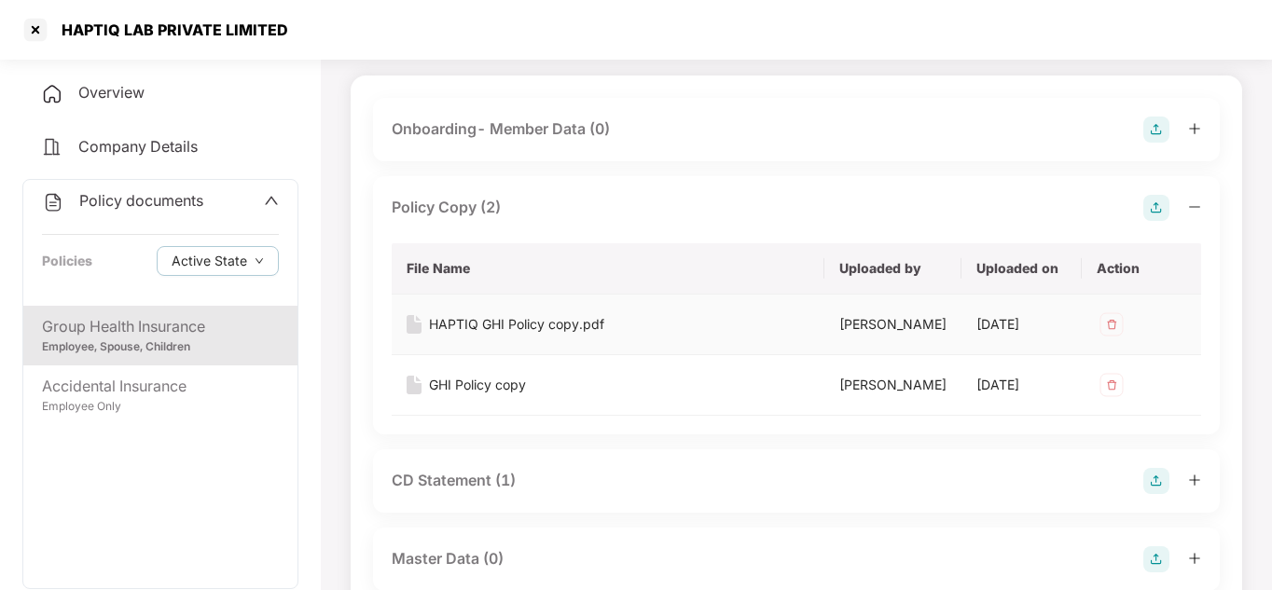 This screenshot has width=1272, height=590. What do you see at coordinates (160, 407) in the screenshot?
I see `div: Employee Only` at bounding box center [160, 407].